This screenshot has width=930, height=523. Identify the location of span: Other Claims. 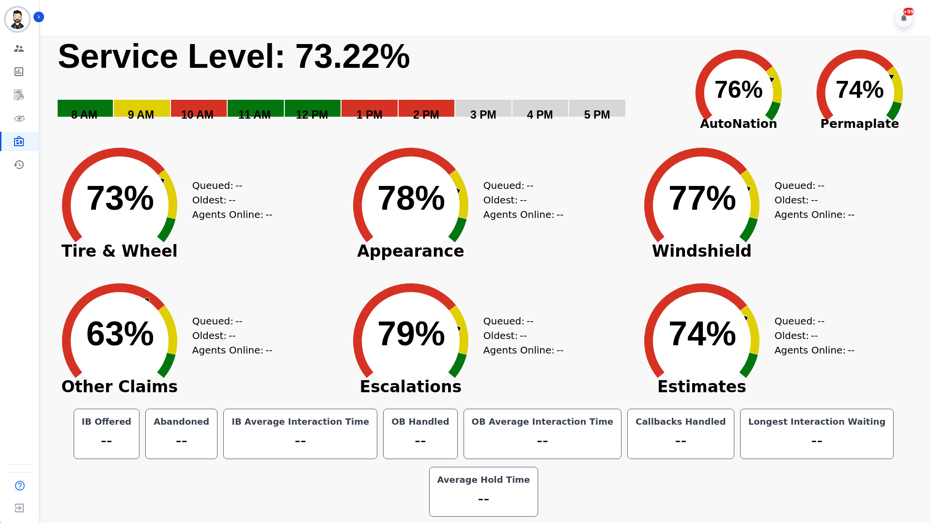
(120, 387).